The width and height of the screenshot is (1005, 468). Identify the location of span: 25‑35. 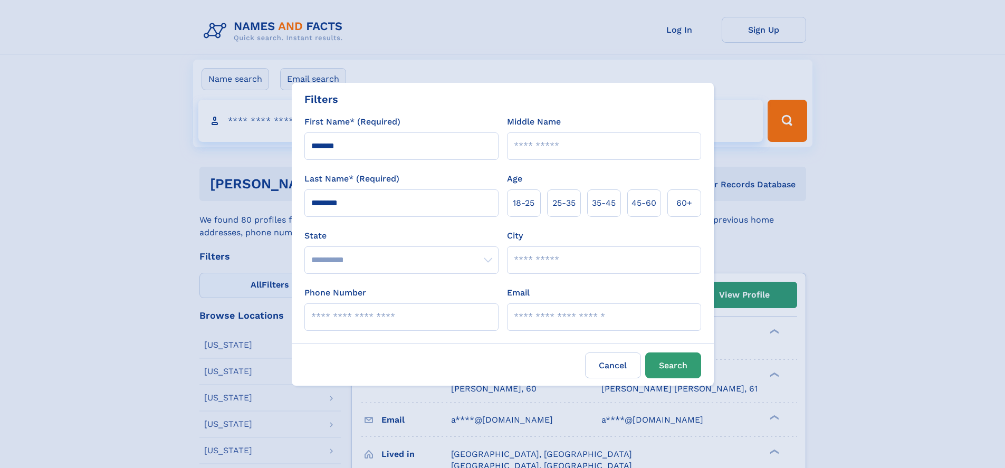
(564, 203).